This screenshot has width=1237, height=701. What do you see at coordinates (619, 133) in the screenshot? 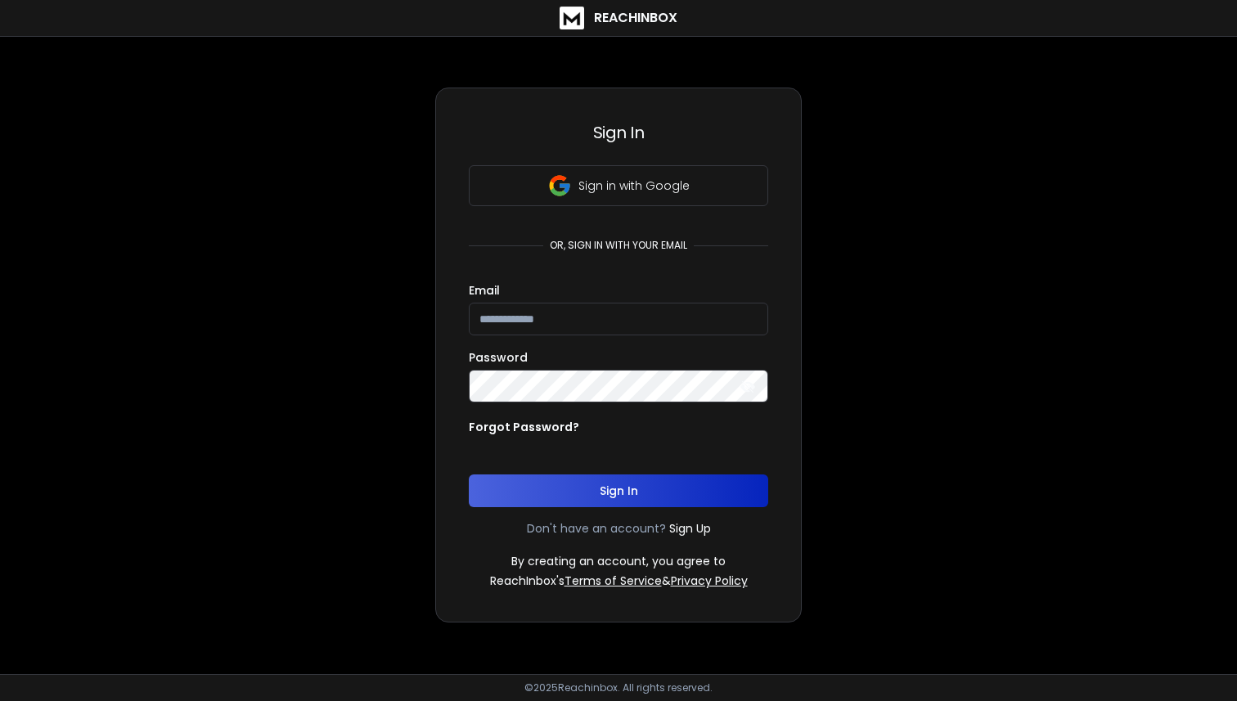
I see `h3: Sign In` at bounding box center [619, 133].